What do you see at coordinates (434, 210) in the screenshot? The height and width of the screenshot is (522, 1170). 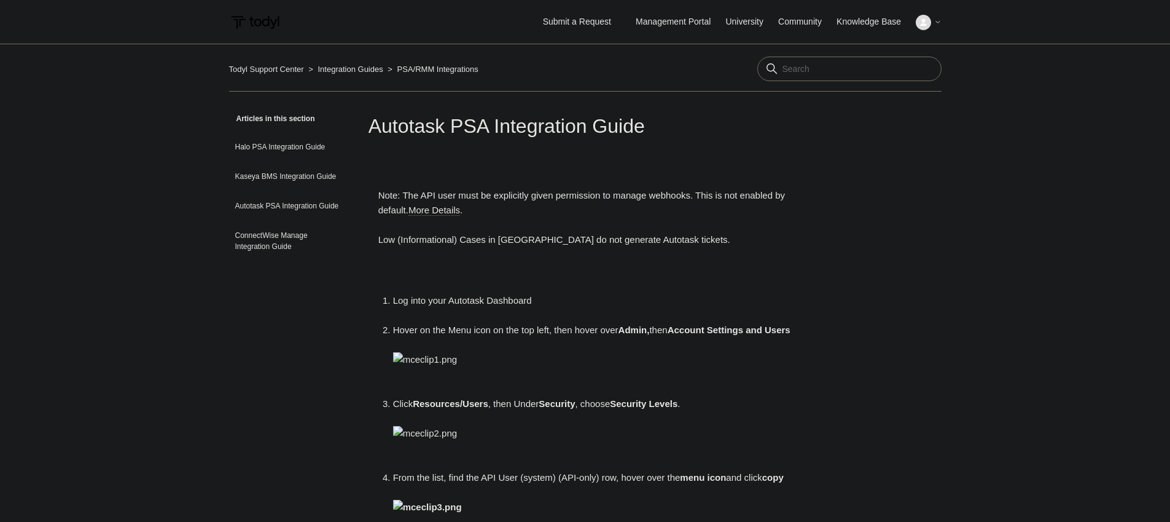 I see `a: More Details` at bounding box center [434, 210].